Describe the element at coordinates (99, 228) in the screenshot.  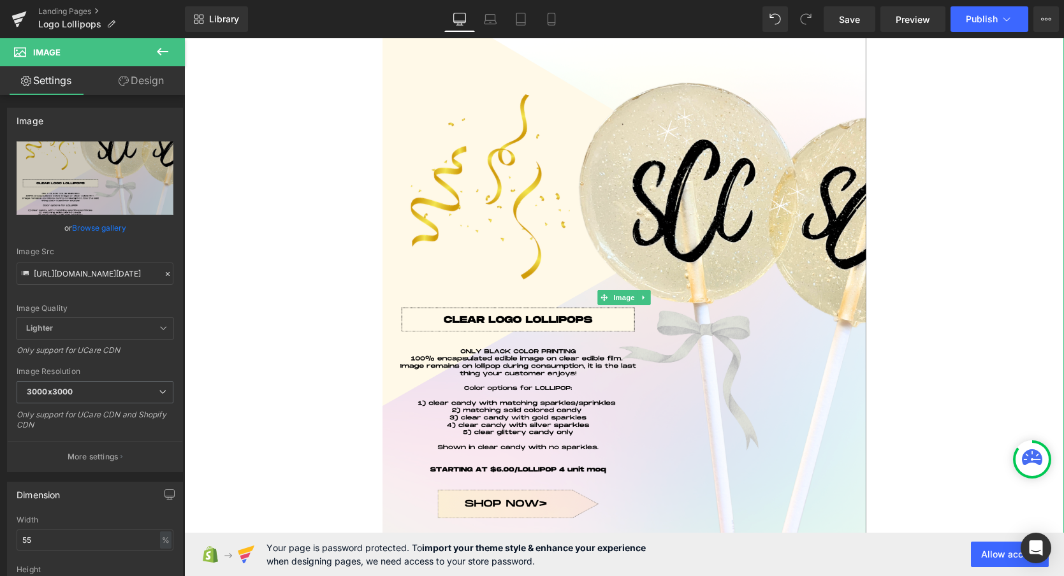
I see `a: Browse gallery` at that location.